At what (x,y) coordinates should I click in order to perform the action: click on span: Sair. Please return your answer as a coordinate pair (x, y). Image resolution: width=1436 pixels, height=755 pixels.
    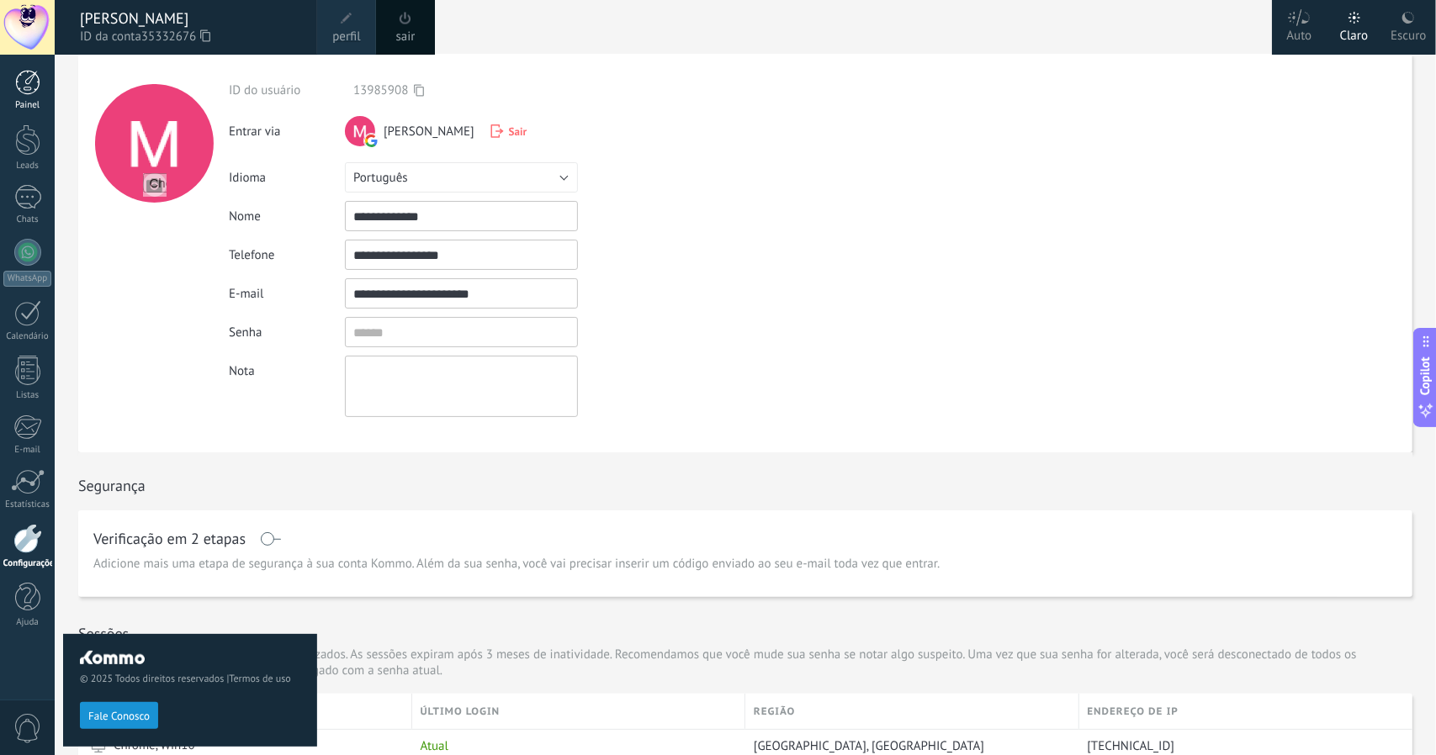
    Looking at the image, I should click on (517, 131).